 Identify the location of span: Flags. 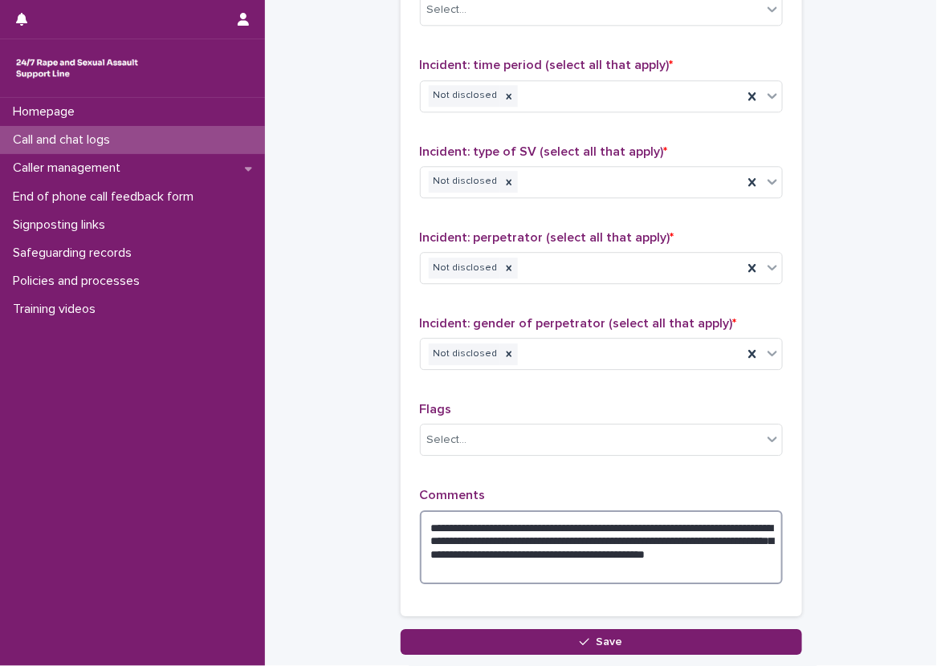
(436, 410).